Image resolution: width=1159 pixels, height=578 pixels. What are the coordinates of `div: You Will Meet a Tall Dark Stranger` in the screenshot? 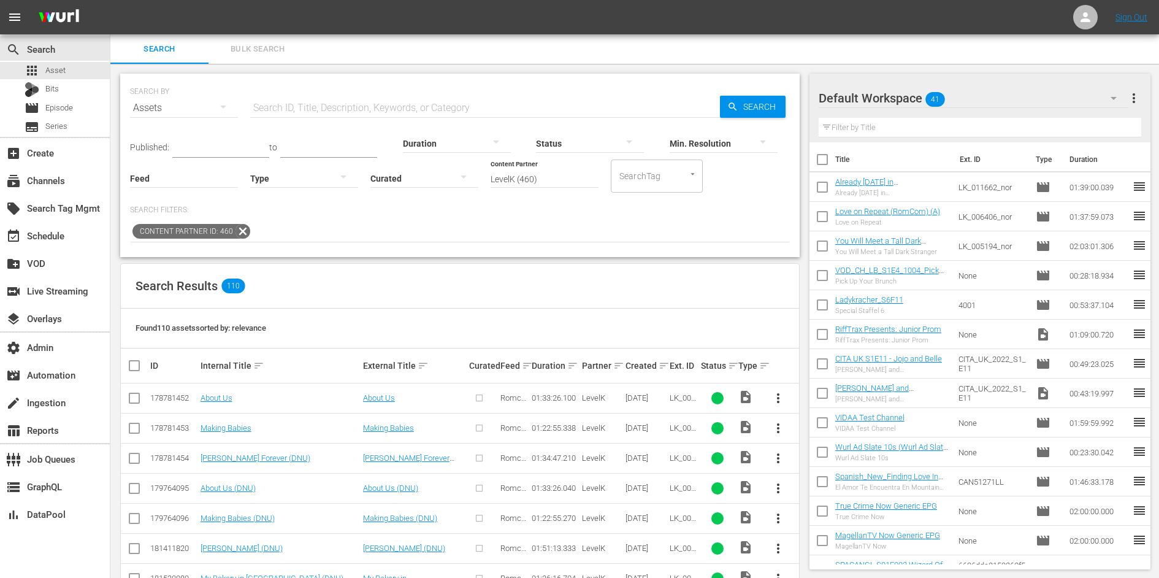 It's located at (892, 251).